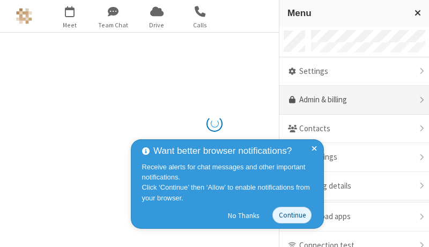 The image size is (429, 247). I want to click on button: No Thanks, so click(243, 216).